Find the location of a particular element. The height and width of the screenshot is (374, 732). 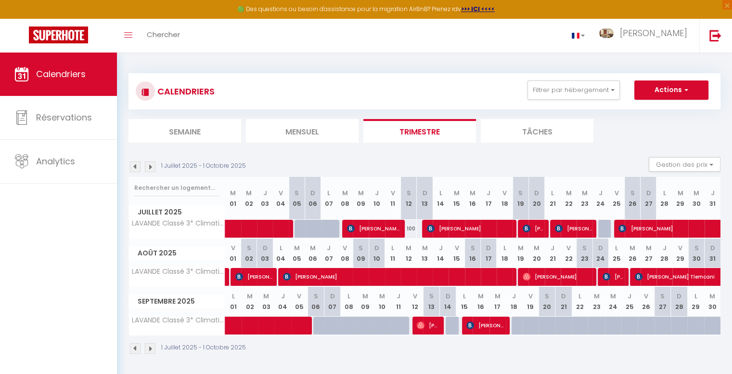

li: Tâches is located at coordinates (537, 130).